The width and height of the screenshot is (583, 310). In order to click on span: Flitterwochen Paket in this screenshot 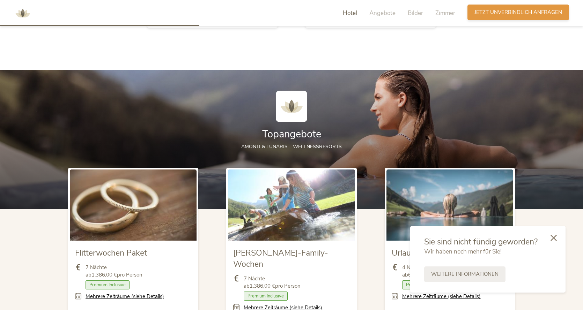, I will do `click(111, 253)`.